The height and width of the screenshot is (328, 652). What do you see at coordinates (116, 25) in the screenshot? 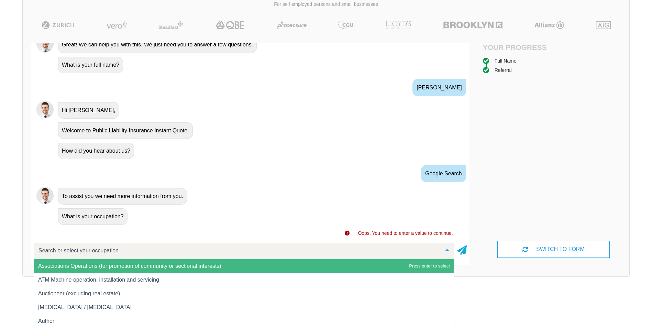
I see `img: Vero | Public Liability Insurance` at bounding box center [116, 25].